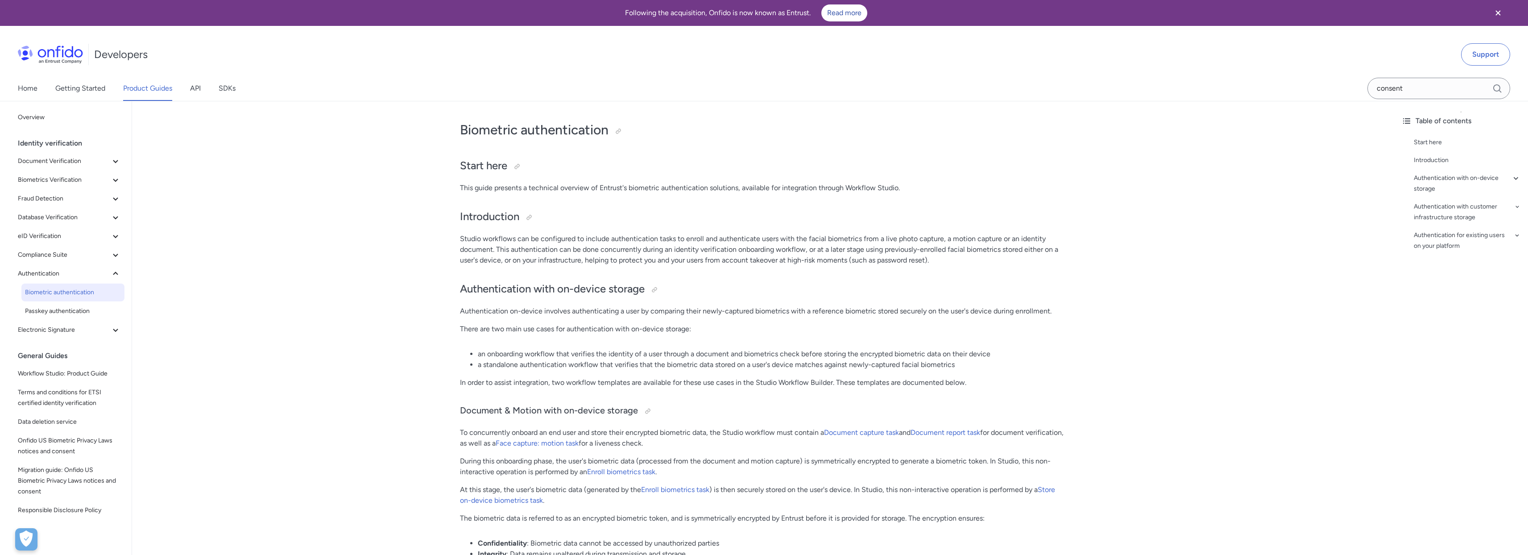 The image size is (1528, 555). Describe the element at coordinates (772, 365) in the screenshot. I see `li: a standalone authentication workflow that verifies that the biometric data stored on a user's dev...` at that location.